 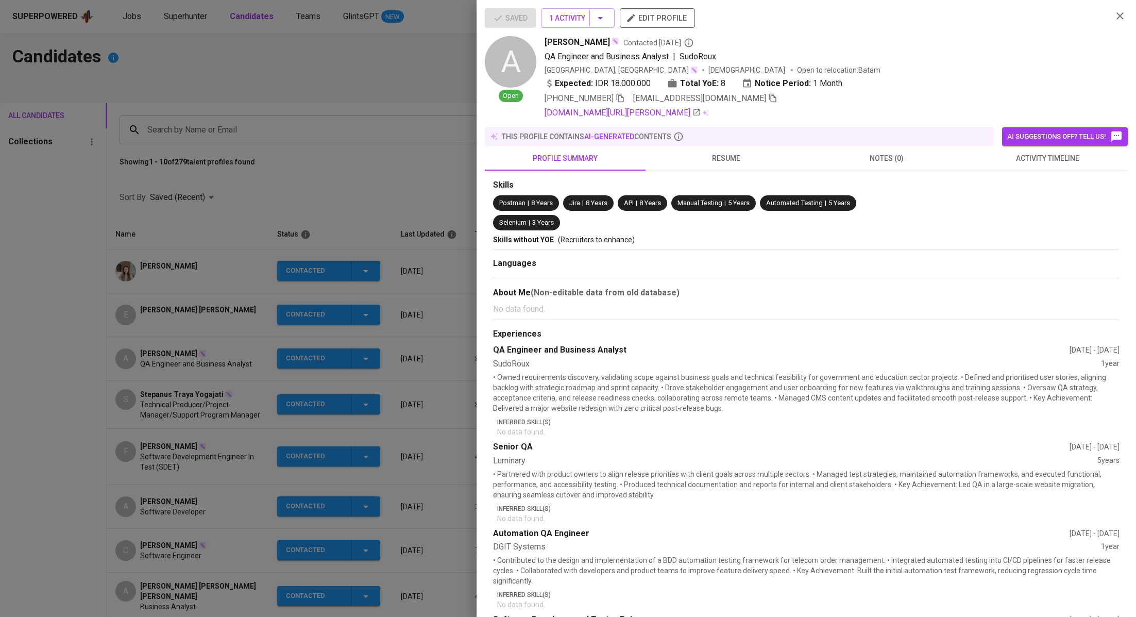 What do you see at coordinates (887, 158) in the screenshot?
I see `span: notes (0)` at bounding box center [887, 158].